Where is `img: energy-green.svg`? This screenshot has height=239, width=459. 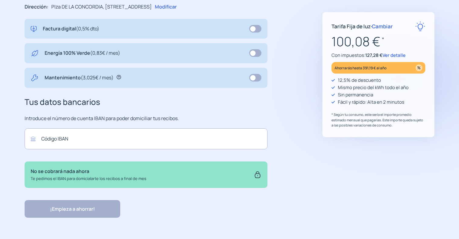 img: energy-green.svg is located at coordinates (35, 53).